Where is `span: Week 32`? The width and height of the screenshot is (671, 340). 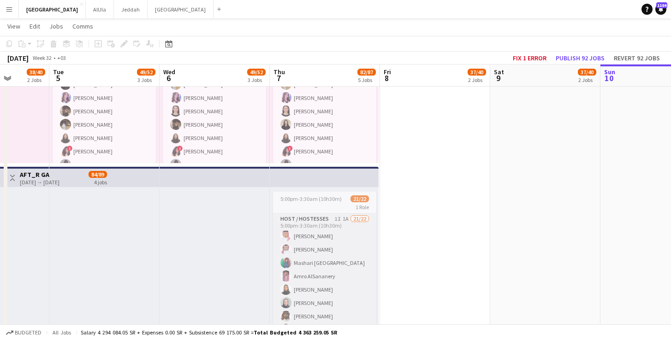 span: Week 32 is located at coordinates (42, 58).